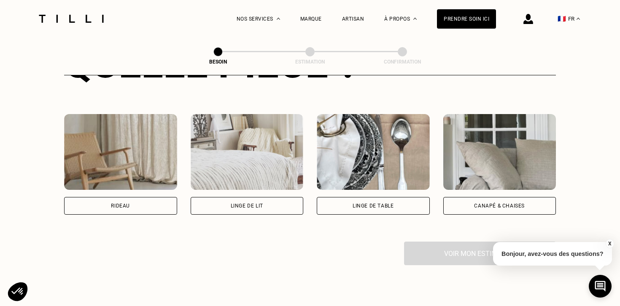 The height and width of the screenshot is (306, 620). Describe the element at coordinates (353, 19) in the screenshot. I see `a: Artisan` at that location.